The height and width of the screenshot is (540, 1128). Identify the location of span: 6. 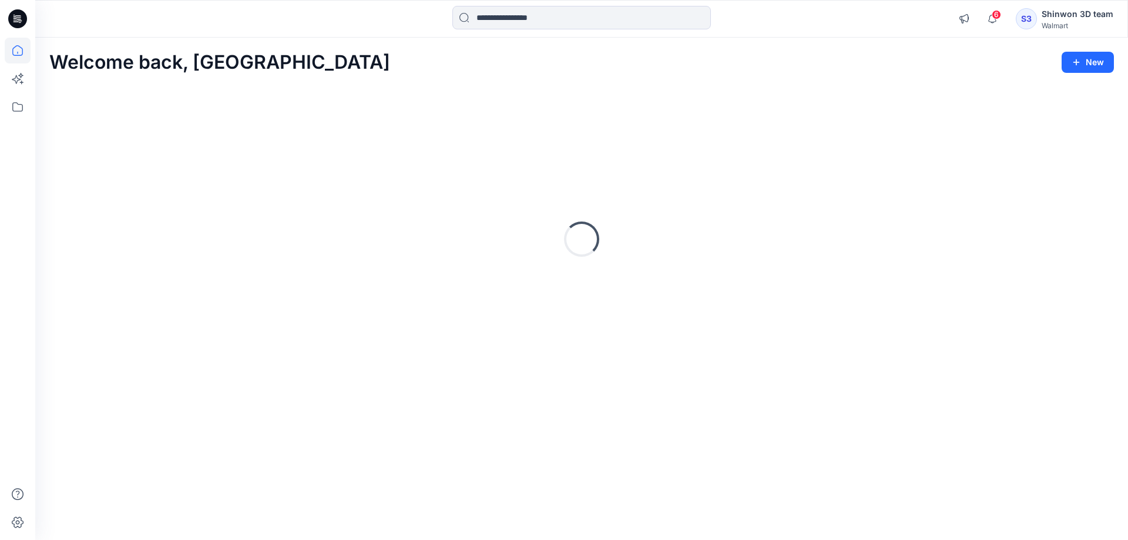
(996, 15).